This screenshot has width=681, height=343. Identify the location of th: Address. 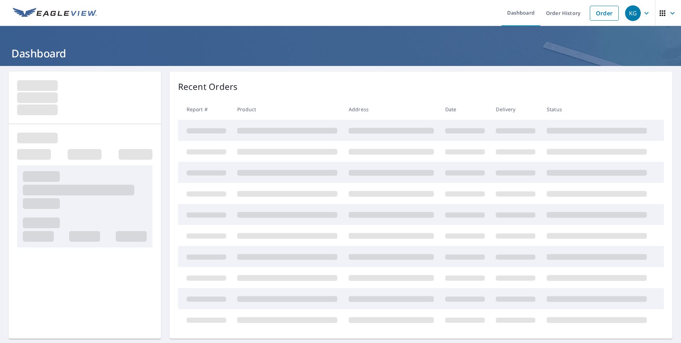
(391, 109).